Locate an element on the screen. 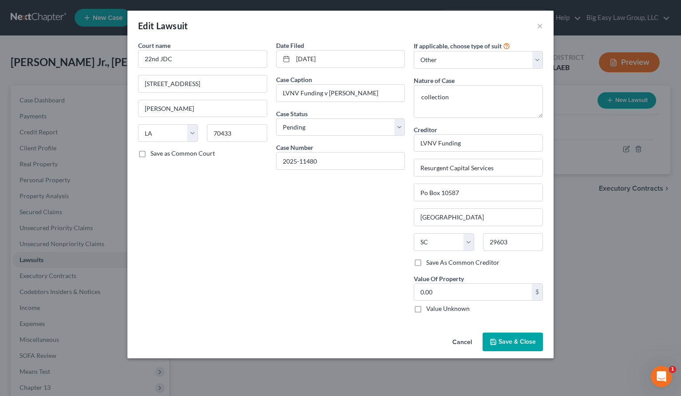 The width and height of the screenshot is (681, 396). span: Edit is located at coordinates (146, 26).